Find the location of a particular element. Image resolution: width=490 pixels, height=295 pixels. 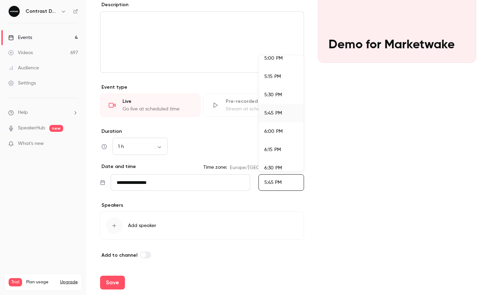

span: 5:45 PM is located at coordinates (273, 113).